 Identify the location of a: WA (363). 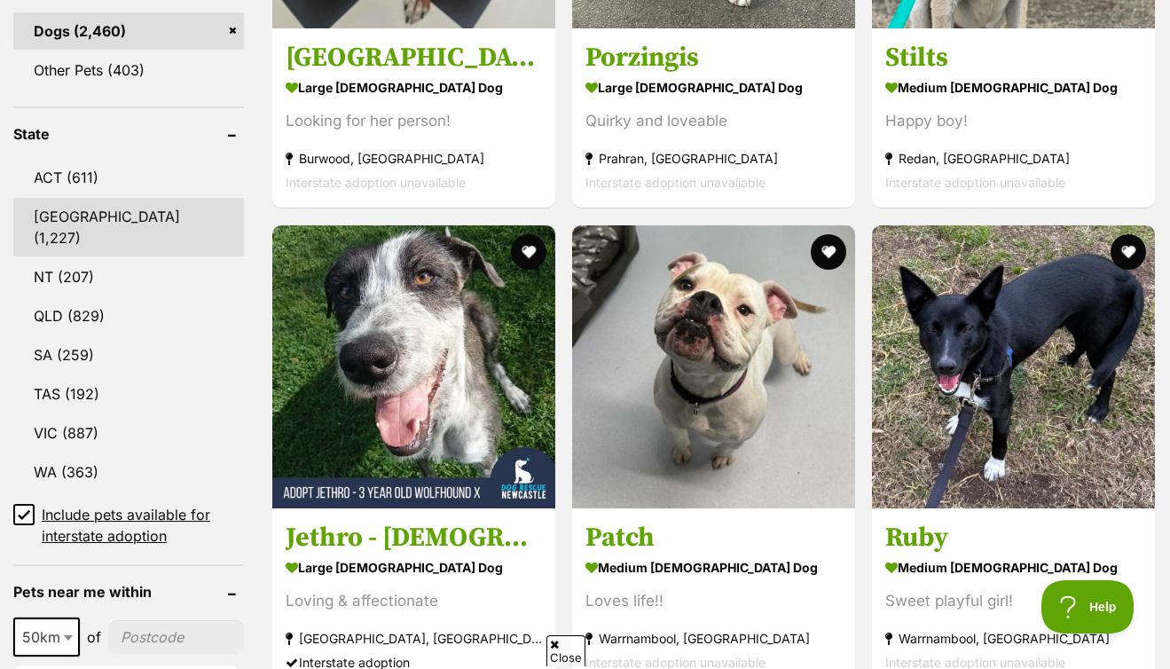
(129, 472).